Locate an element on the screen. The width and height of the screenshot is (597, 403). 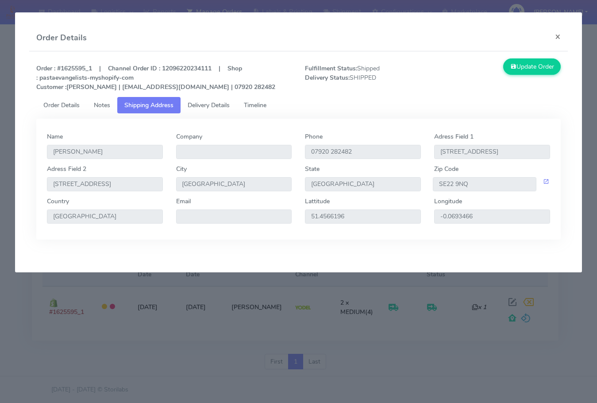
span: Delivery Details is located at coordinates (208, 105).